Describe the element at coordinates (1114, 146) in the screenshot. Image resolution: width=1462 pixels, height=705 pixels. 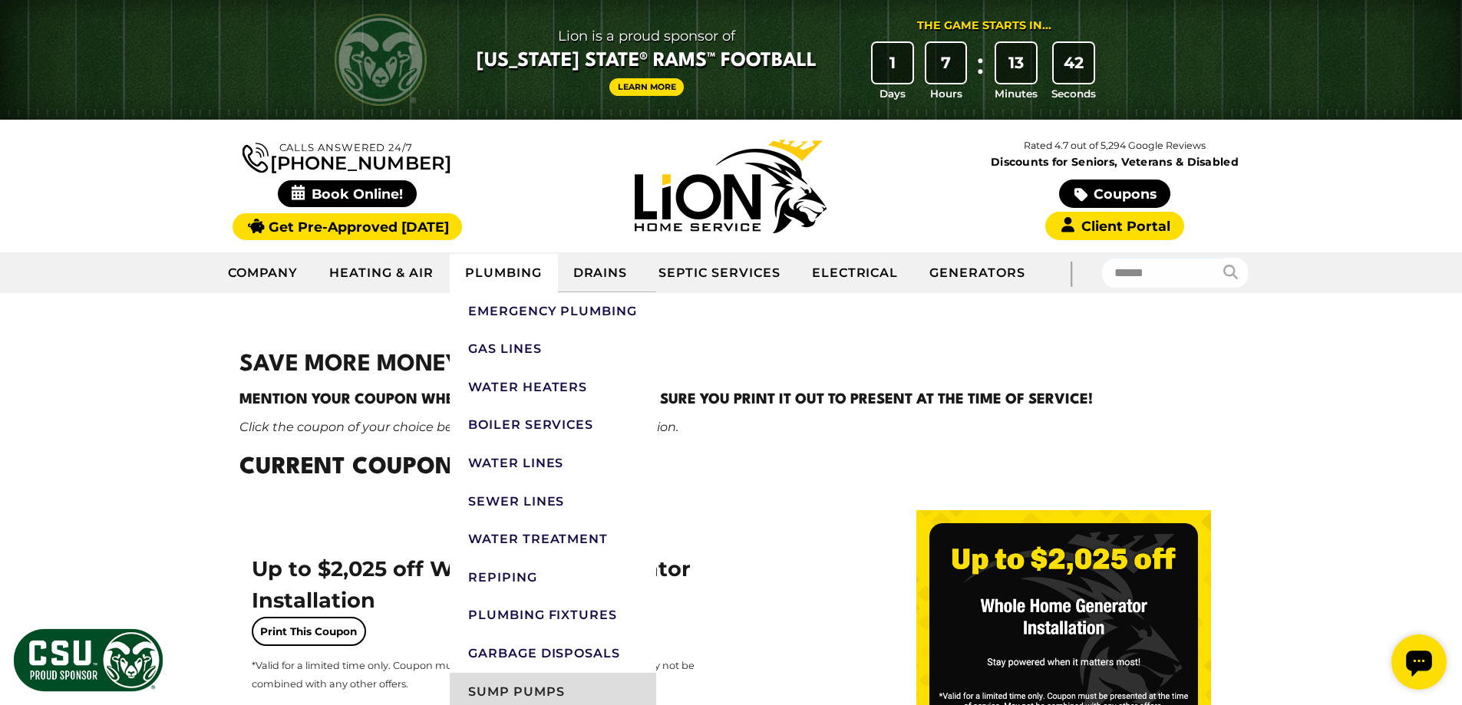
I see `p: Rated 4.7 out of 5,294 Google Reviews` at that location.